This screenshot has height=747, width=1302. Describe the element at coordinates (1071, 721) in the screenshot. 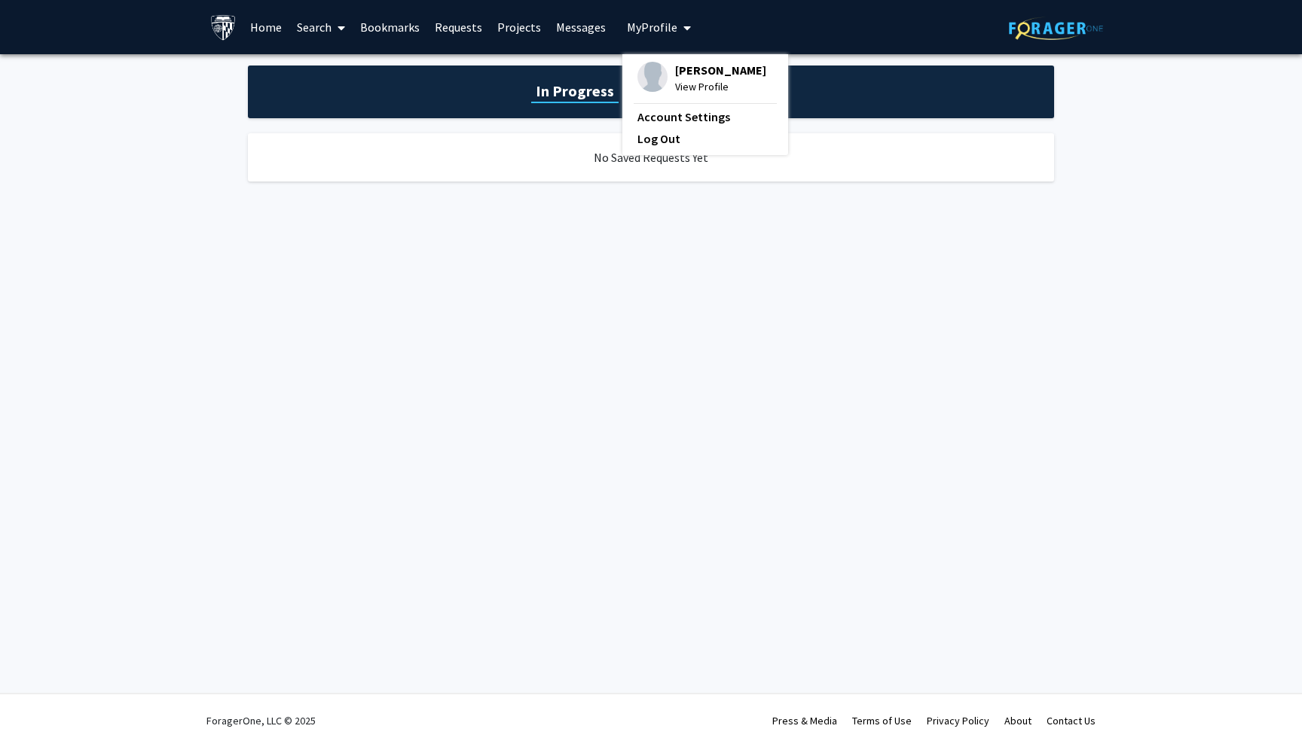

I see `a: Contact Us` at that location.